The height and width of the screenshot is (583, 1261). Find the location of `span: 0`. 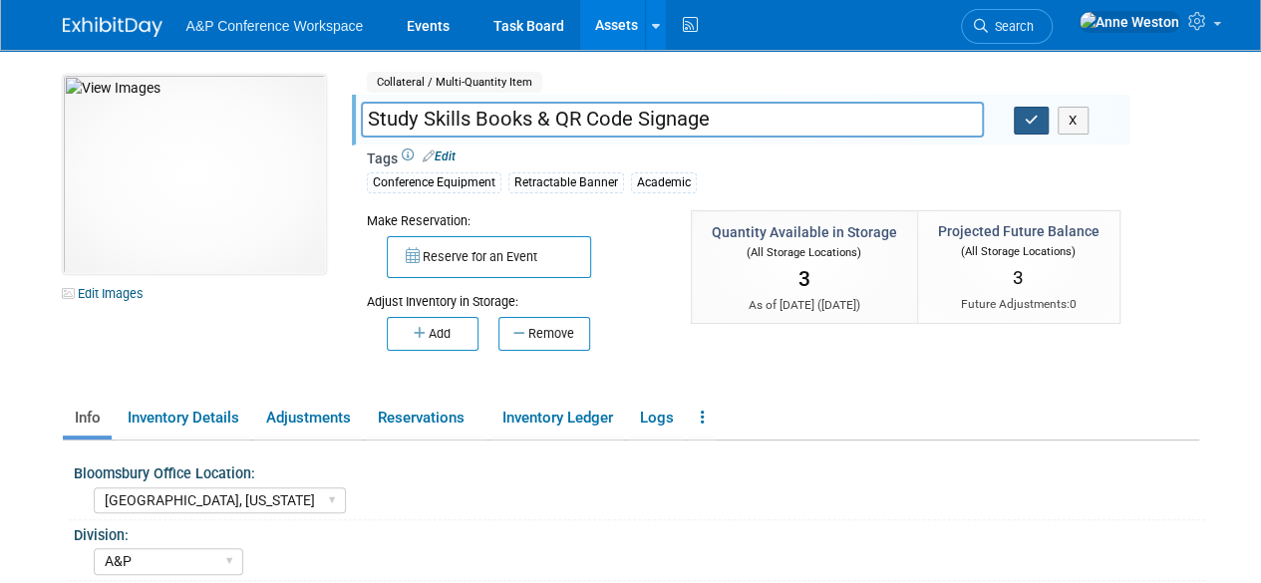

span: 0 is located at coordinates (1073, 304).